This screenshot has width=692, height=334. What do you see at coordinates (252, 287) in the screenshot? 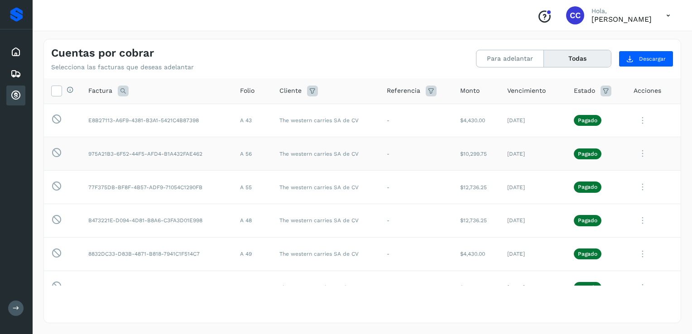
I see `td: A 46` at bounding box center [252, 287].